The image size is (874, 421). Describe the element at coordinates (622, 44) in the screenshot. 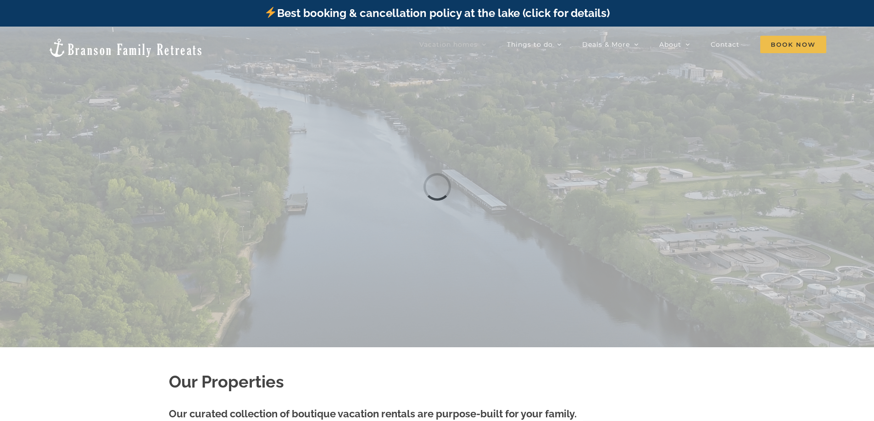

I see `nav: Main Menu` at that location.